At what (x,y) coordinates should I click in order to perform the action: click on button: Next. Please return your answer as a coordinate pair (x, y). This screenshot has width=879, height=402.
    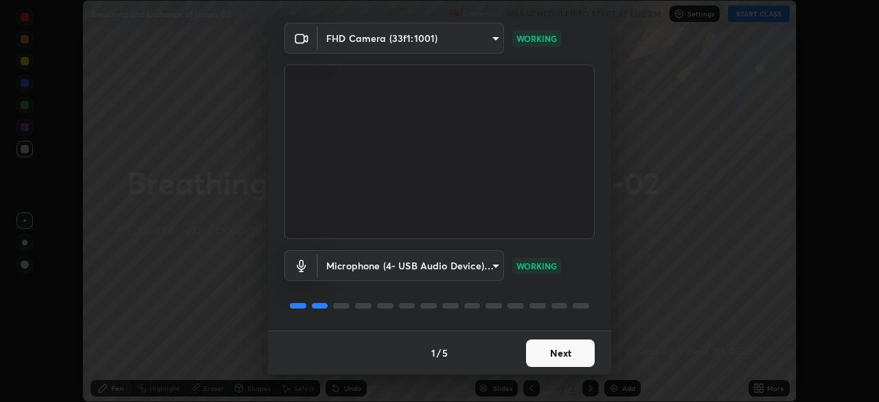
    Looking at the image, I should click on (560, 353).